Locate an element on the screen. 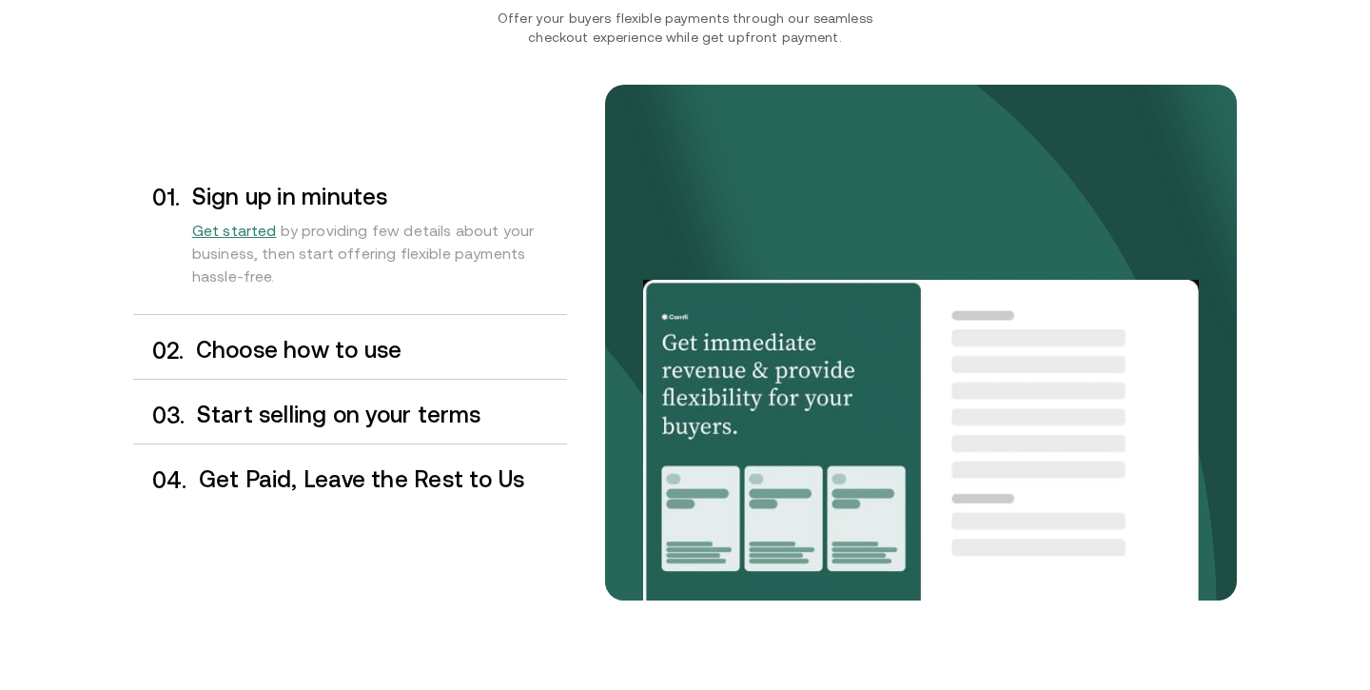  img: bg is located at coordinates (921, 342).